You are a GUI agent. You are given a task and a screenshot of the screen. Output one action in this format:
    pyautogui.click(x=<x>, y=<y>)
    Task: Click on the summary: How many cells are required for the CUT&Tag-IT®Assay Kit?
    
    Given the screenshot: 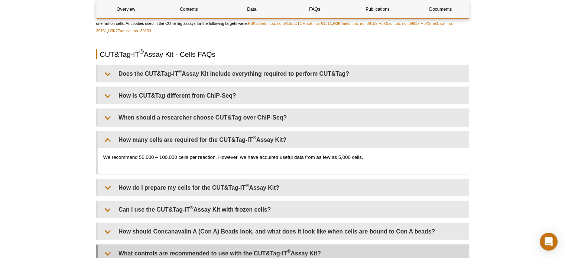 What is the action you would take?
    pyautogui.click(x=283, y=140)
    